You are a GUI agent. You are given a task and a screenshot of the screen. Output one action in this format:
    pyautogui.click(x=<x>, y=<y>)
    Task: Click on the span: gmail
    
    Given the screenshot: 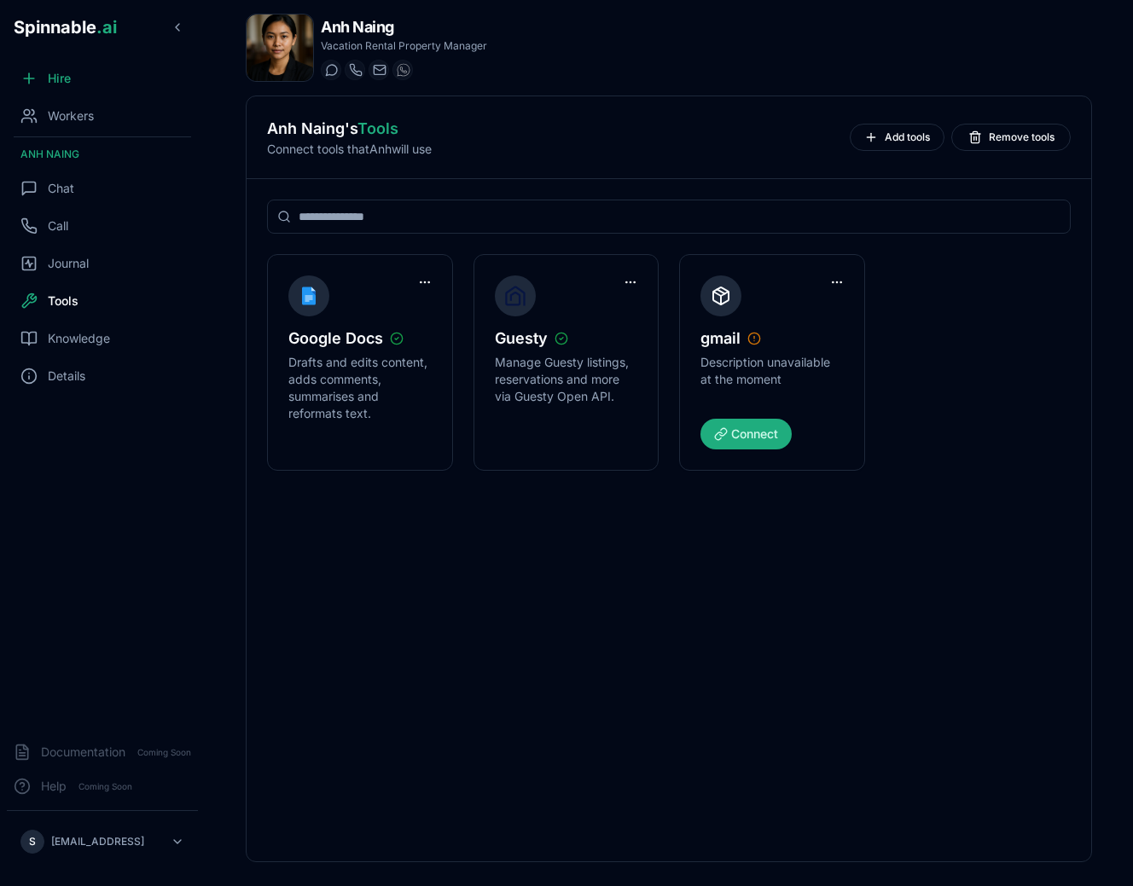 What is the action you would take?
    pyautogui.click(x=720, y=339)
    